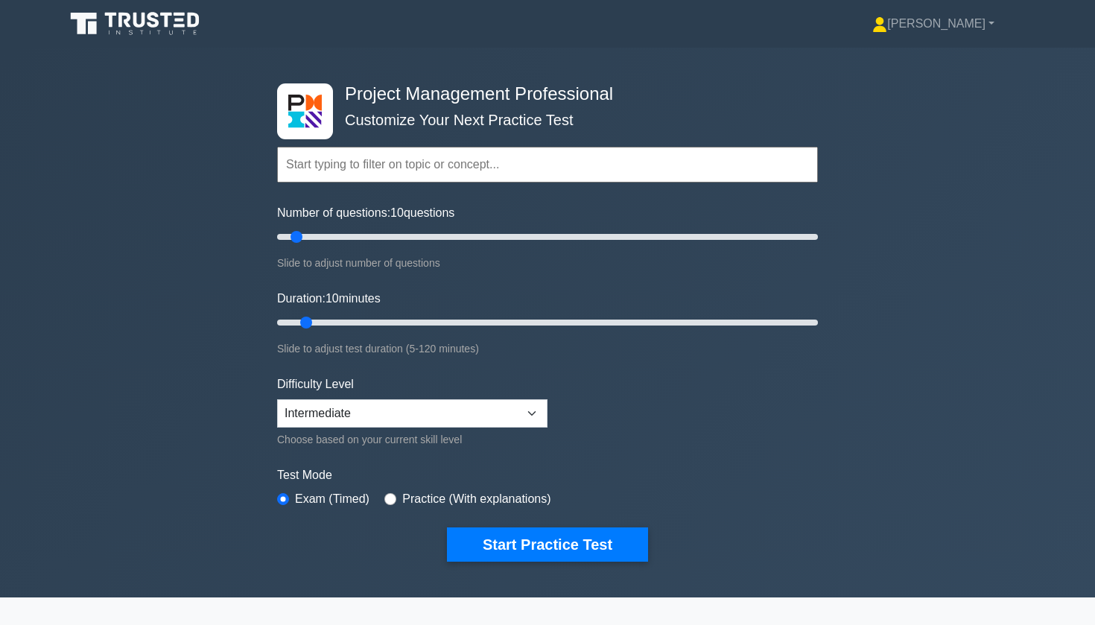 The height and width of the screenshot is (625, 1095). I want to click on label: Number of questions: questions, so click(366, 213).